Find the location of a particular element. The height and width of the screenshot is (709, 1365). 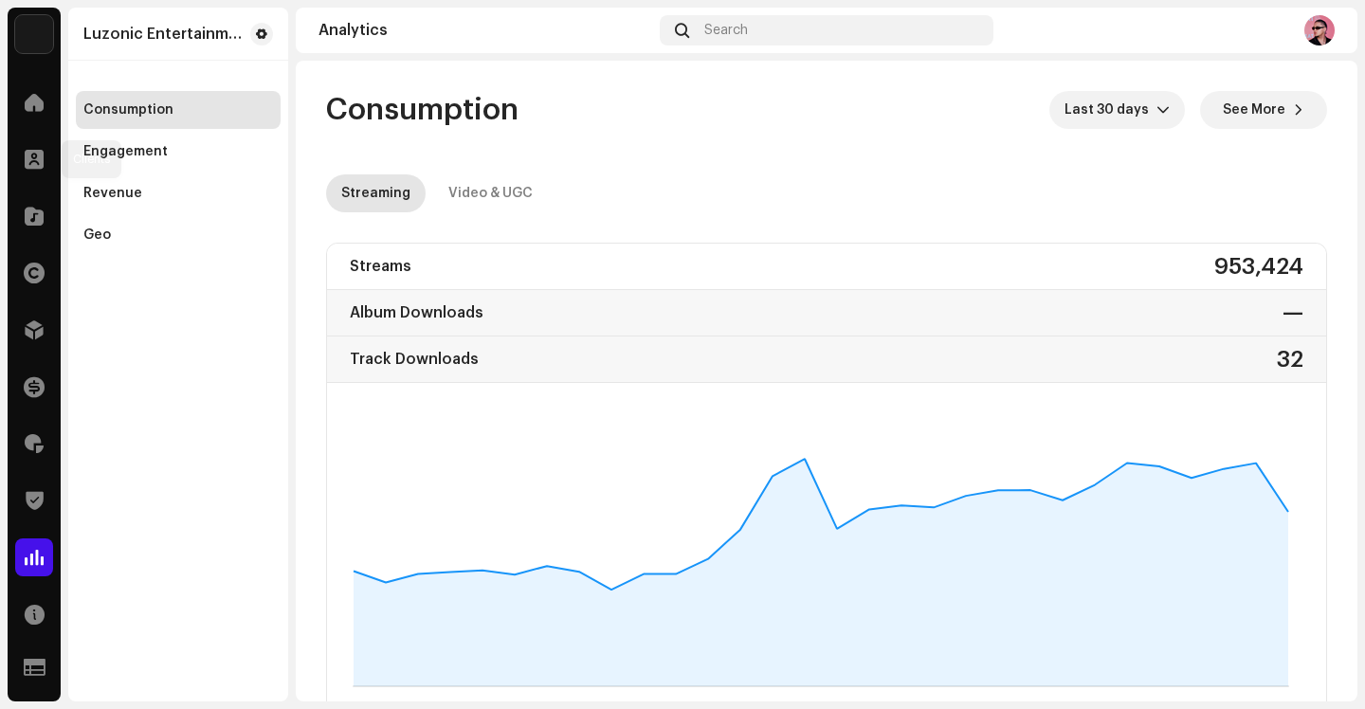

div: Track Downloads is located at coordinates (414, 359).